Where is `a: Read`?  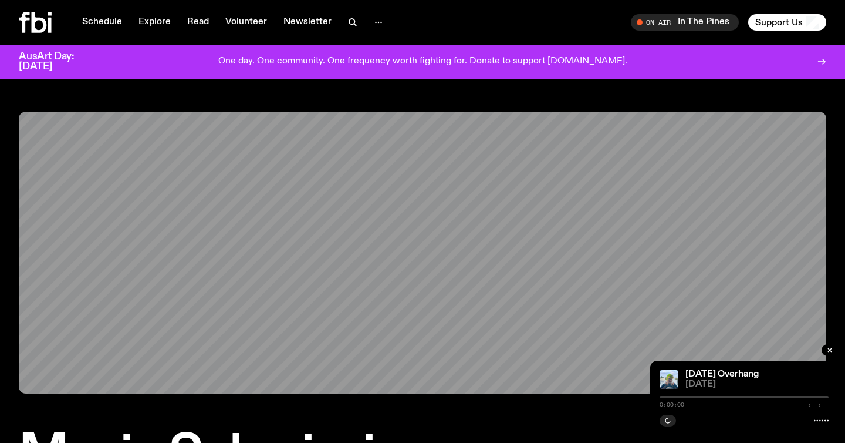 a: Read is located at coordinates (198, 22).